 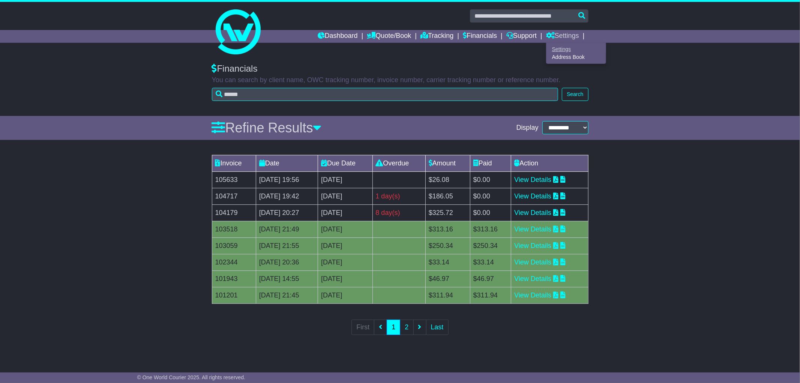 What do you see at coordinates (267, 127) in the screenshot?
I see `a: Refine Results` at bounding box center [267, 127].